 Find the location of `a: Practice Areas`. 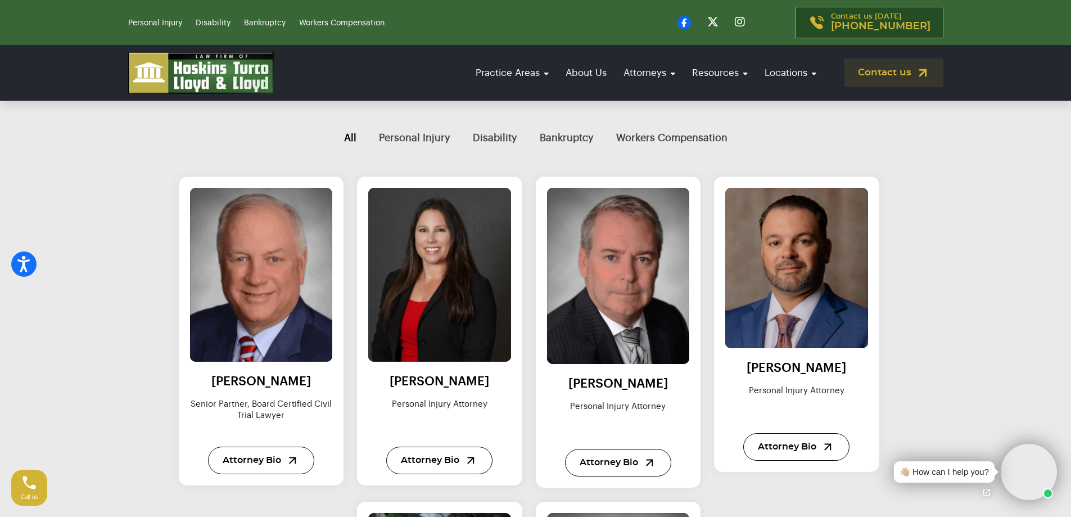

a: Practice Areas is located at coordinates (512, 73).